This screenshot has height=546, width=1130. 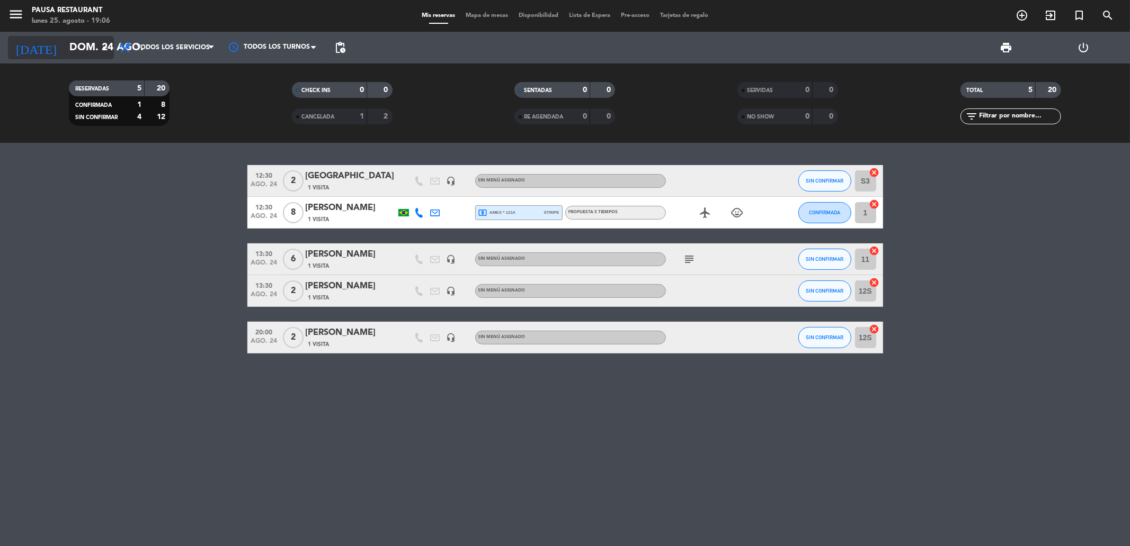 I want to click on i: filter_list, so click(x=972, y=116).